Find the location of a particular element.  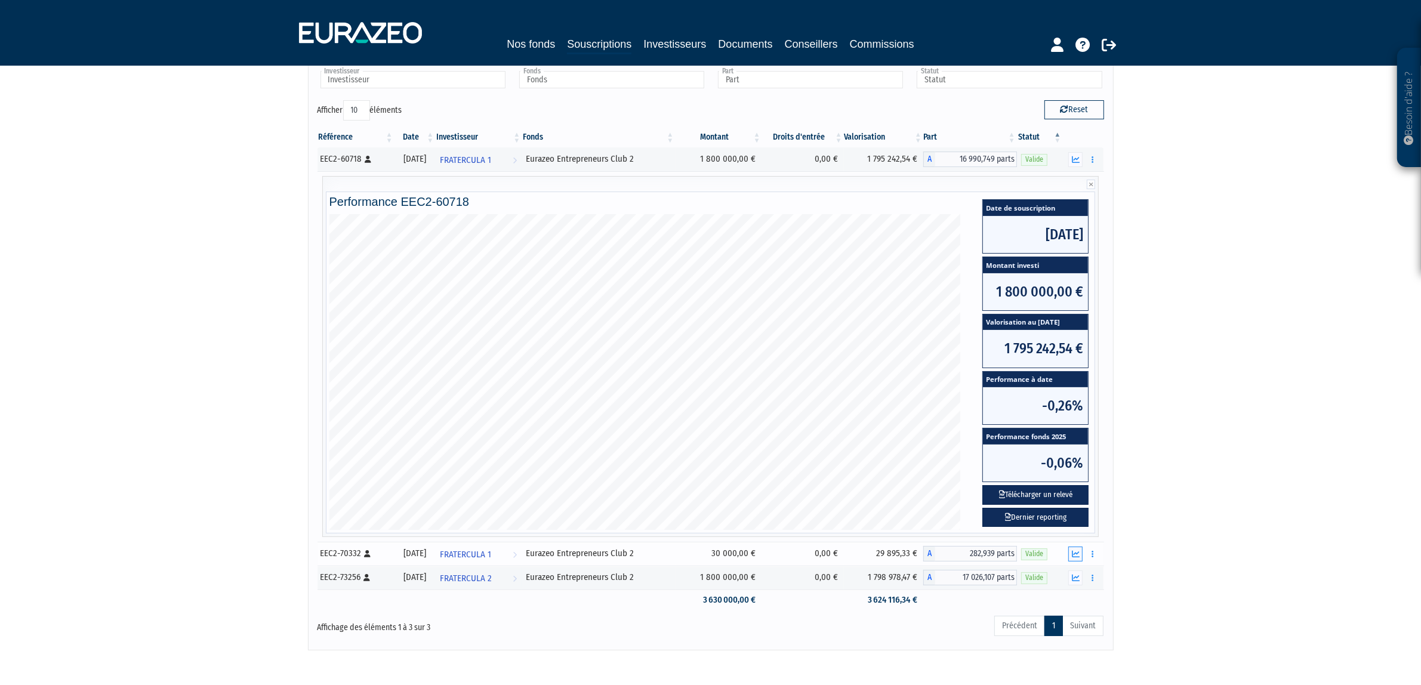

td: 1 798 978,47 € is located at coordinates (883, 578).